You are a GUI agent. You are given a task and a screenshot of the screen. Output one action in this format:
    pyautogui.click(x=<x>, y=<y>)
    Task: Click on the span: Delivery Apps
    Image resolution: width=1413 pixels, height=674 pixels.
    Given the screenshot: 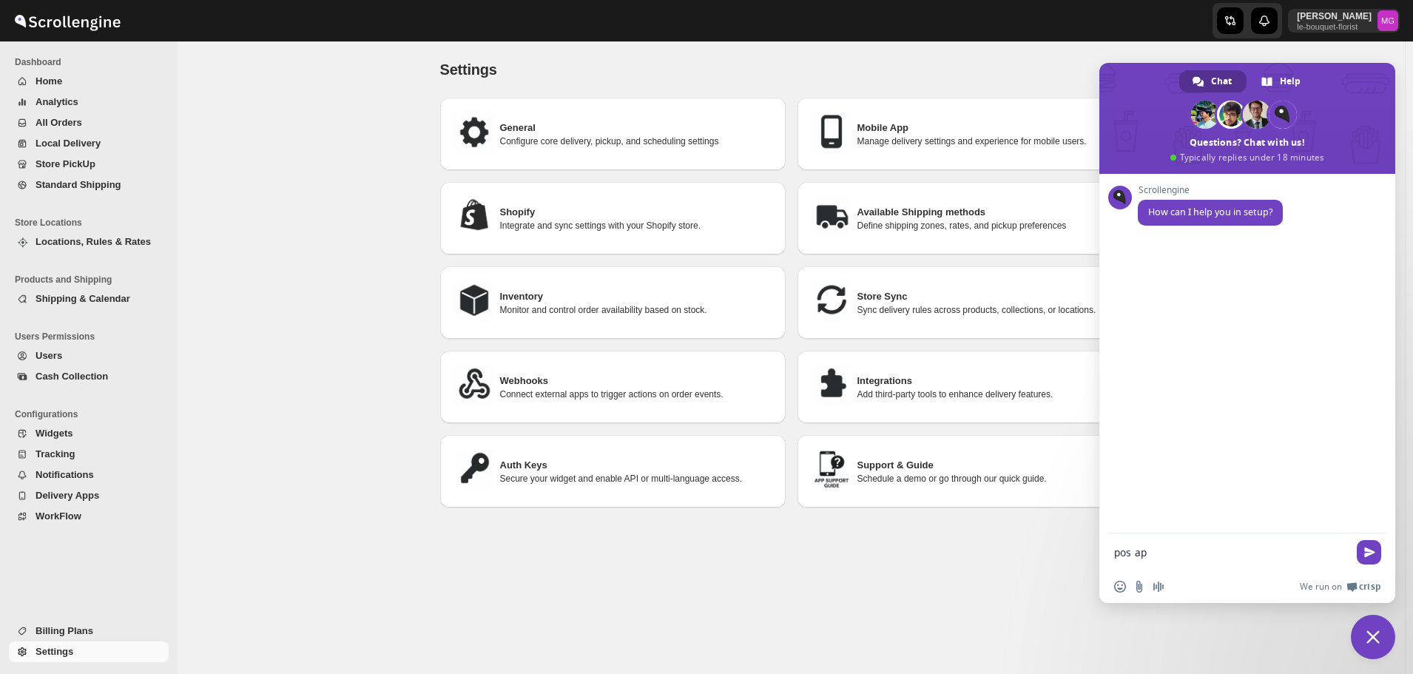 What is the action you would take?
    pyautogui.click(x=67, y=495)
    